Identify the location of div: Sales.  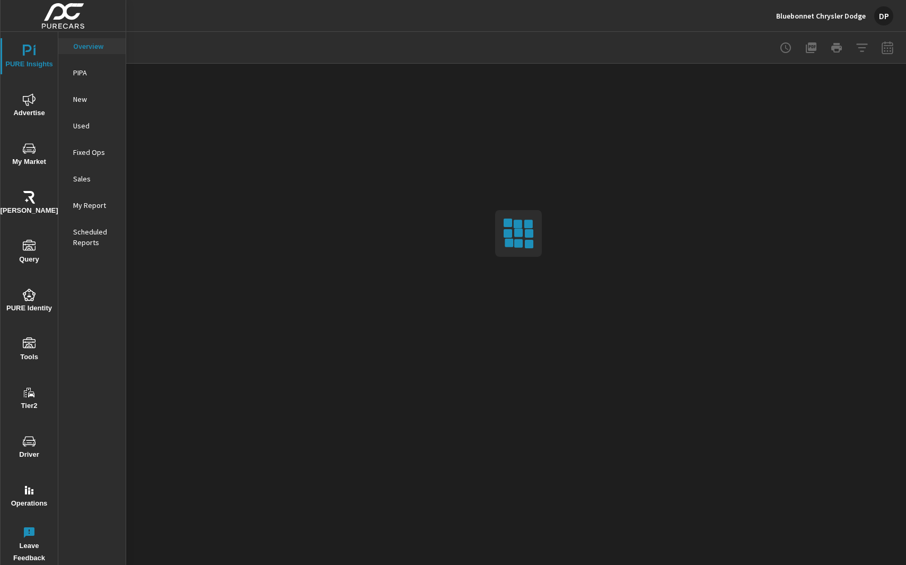
(92, 179).